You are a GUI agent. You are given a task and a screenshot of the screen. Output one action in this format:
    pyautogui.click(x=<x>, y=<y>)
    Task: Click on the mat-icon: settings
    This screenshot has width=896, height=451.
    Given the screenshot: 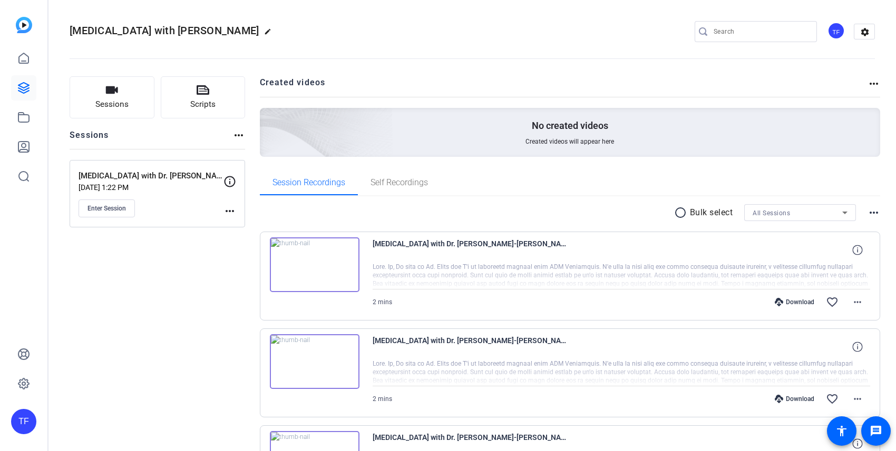 What is the action you would take?
    pyautogui.click(x=864, y=32)
    